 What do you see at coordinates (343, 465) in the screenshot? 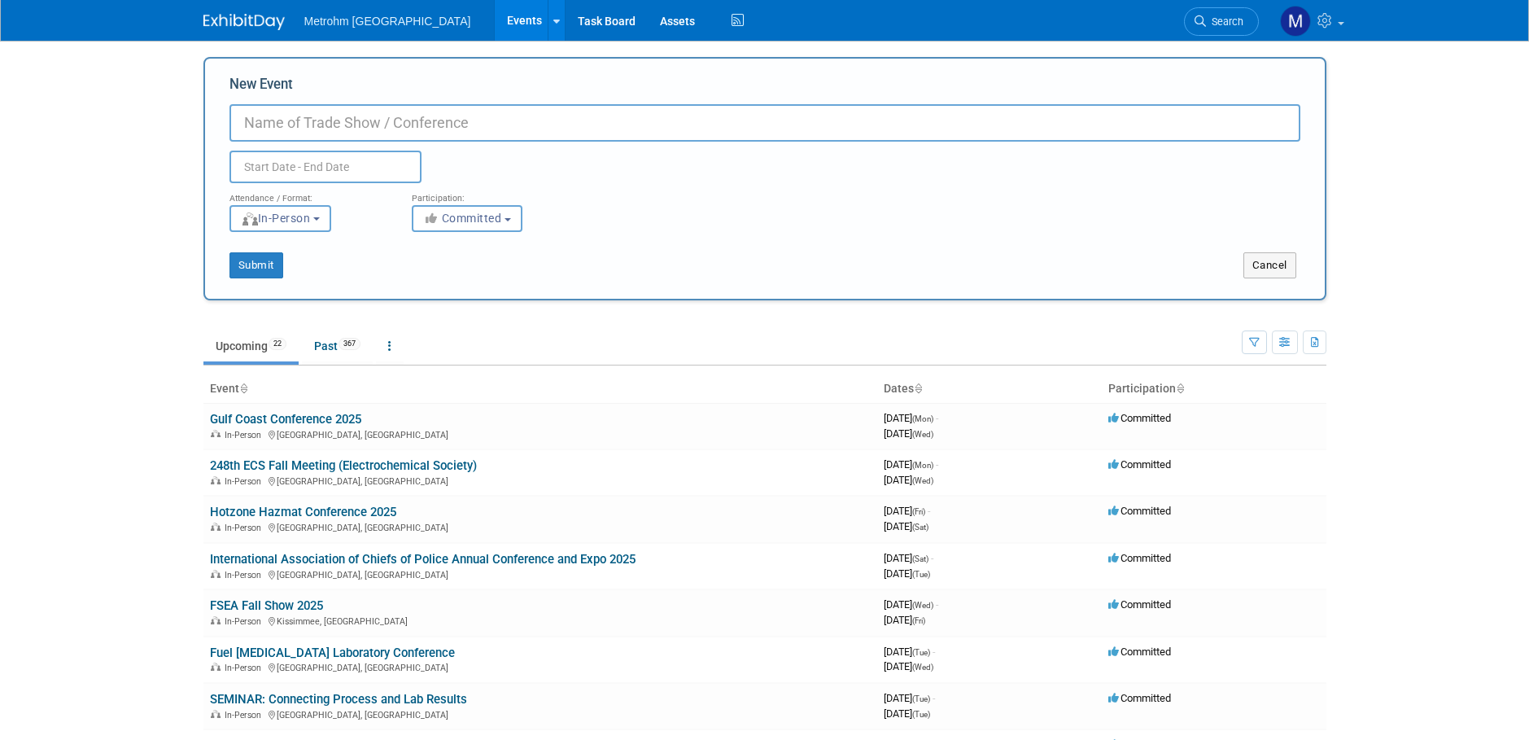
I see `a: 248th ECS Fall Meeting (Electrochemical Society)` at bounding box center [343, 465].